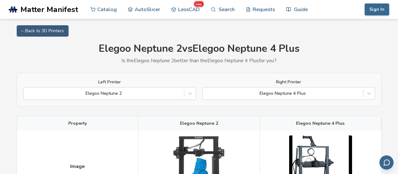 Image resolution: width=398 pixels, height=174 pixels. What do you see at coordinates (27, 93) in the screenshot?
I see `input: Elegoo Neptune 2` at bounding box center [27, 93].